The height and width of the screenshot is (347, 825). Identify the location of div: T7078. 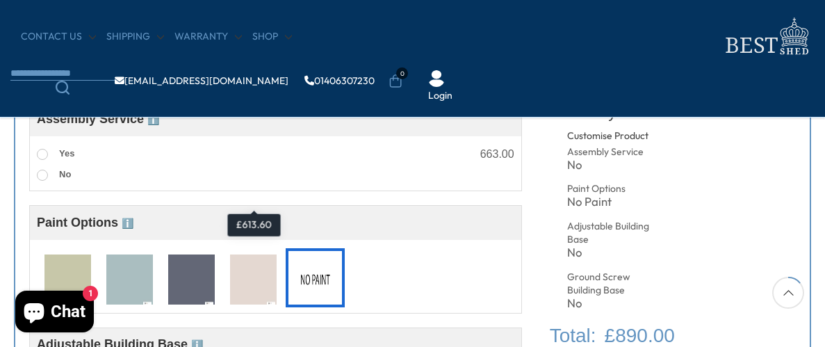
(253, 277).